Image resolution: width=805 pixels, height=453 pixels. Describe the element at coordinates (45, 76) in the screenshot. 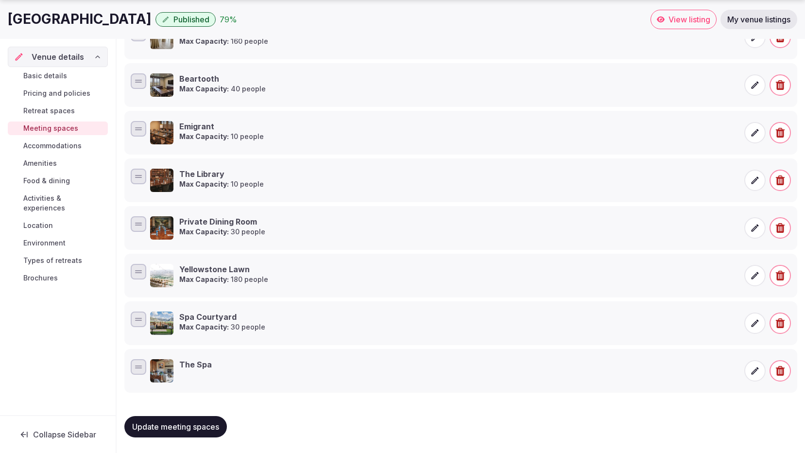

I see `span: Basic details` at that location.